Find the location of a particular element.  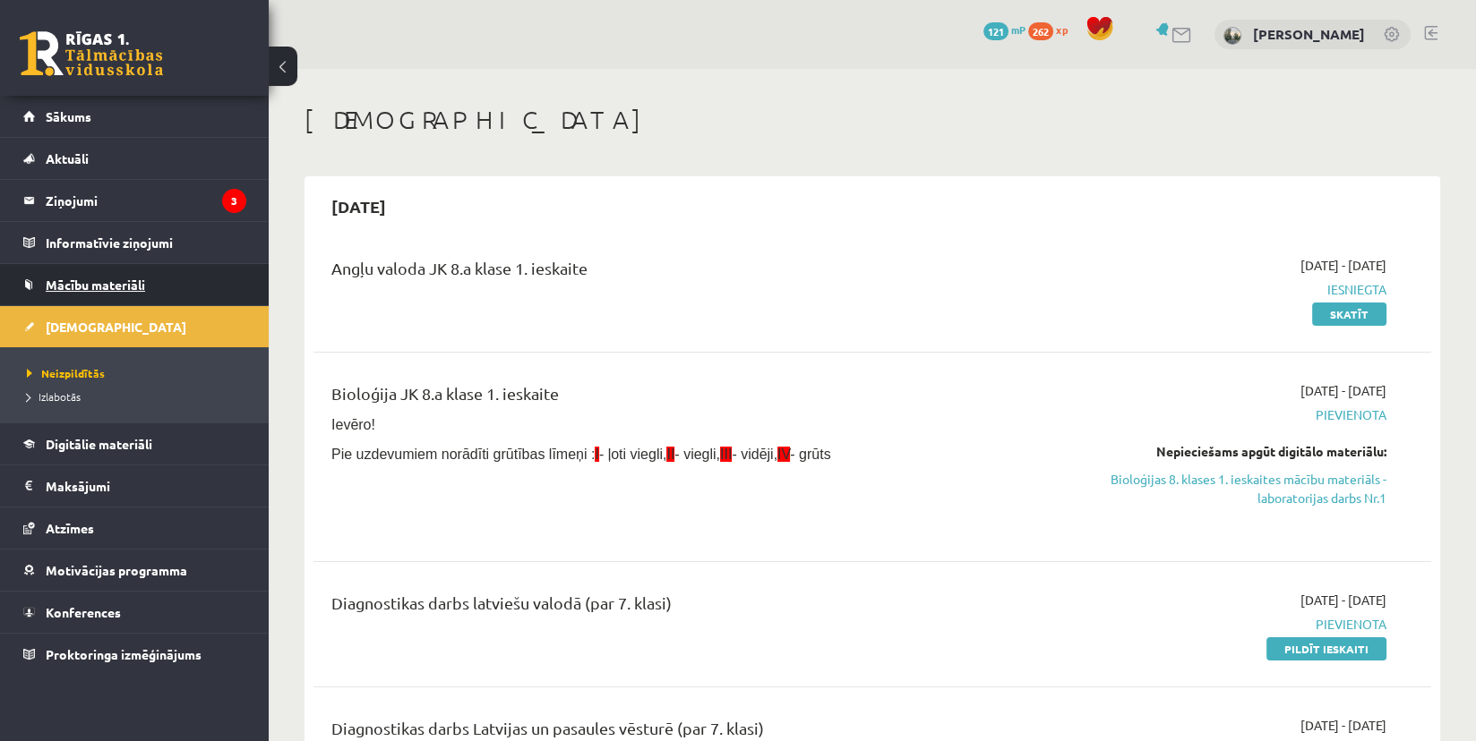

a: Digitālie materiāli is located at coordinates (134, 444).